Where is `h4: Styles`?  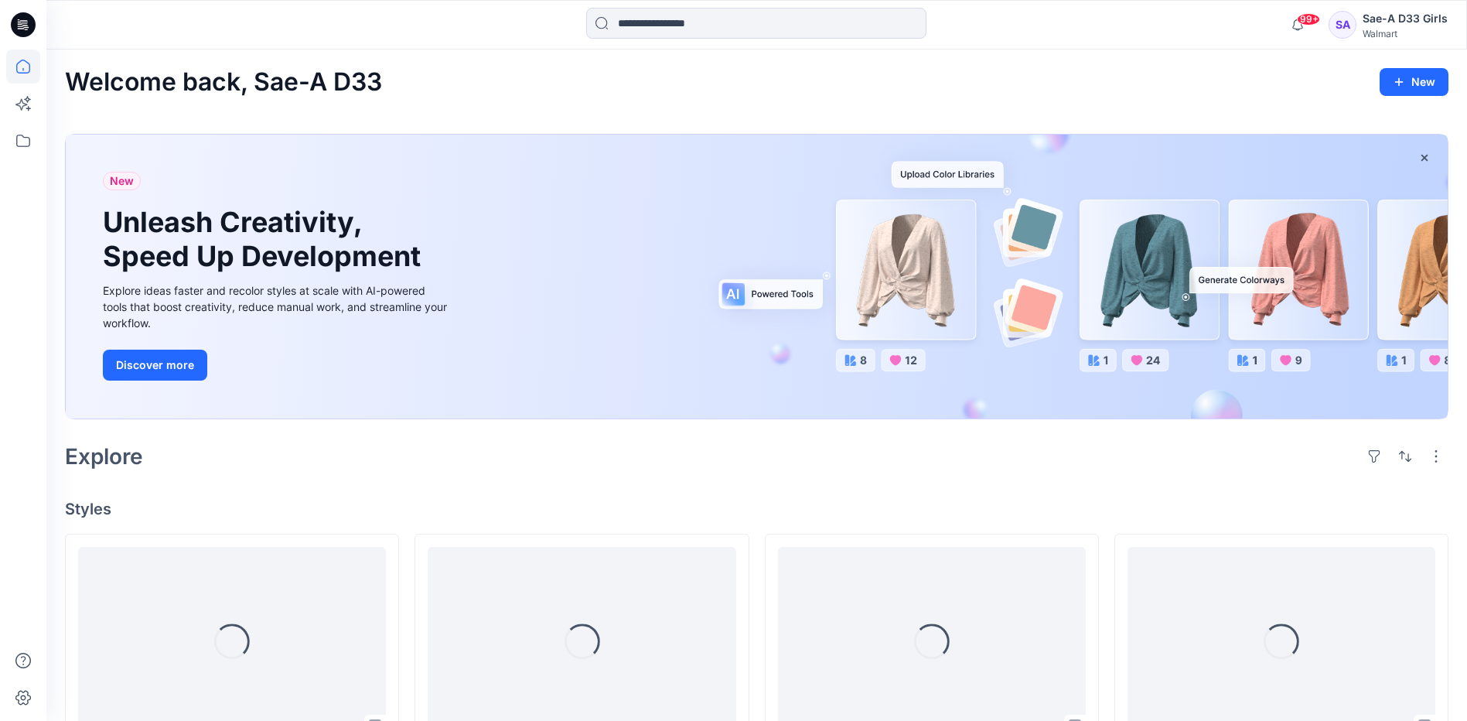
h4: Styles is located at coordinates (756, 509).